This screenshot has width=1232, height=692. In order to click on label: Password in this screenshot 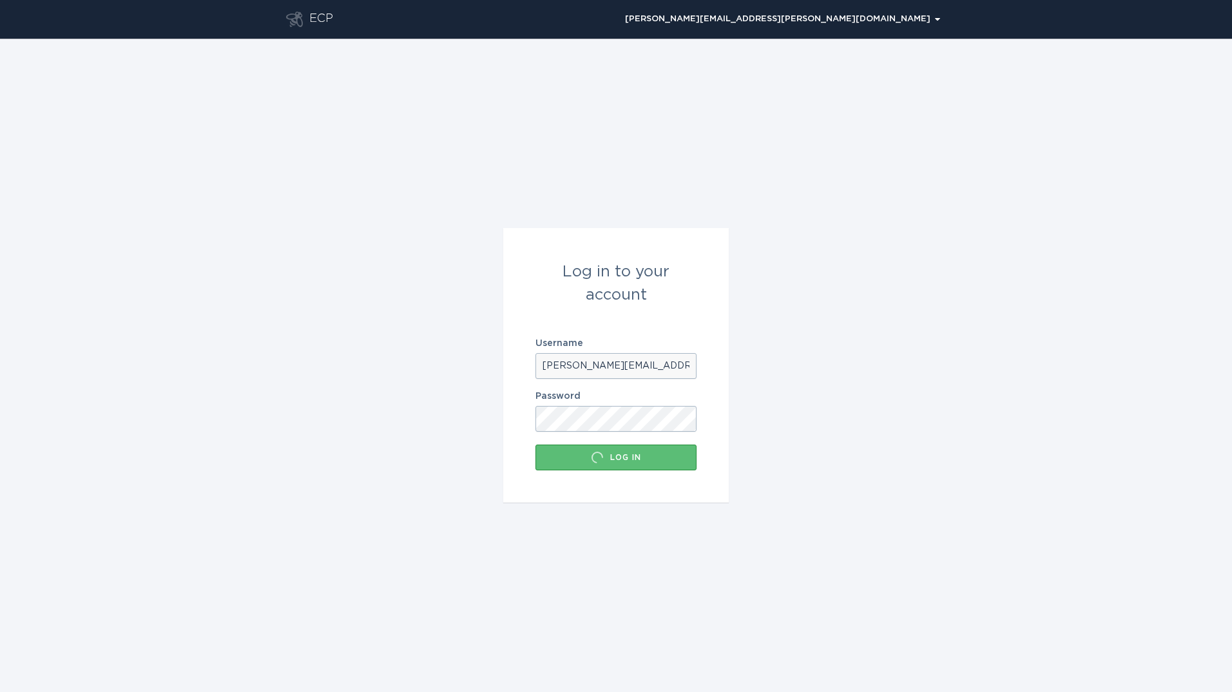, I will do `click(616, 396)`.